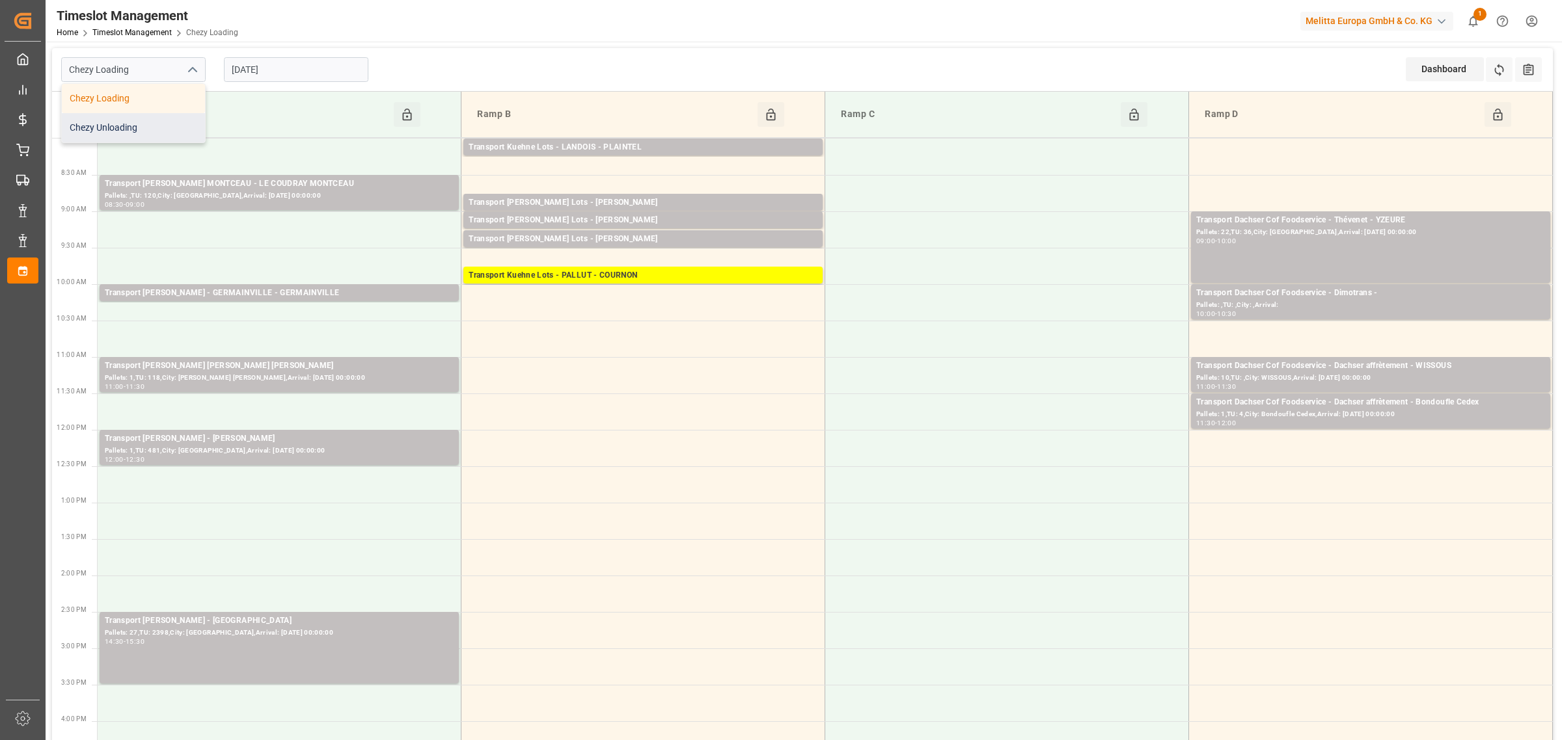 The image size is (1562, 740). Describe the element at coordinates (133, 128) in the screenshot. I see `div: Chezy Unloading` at that location.